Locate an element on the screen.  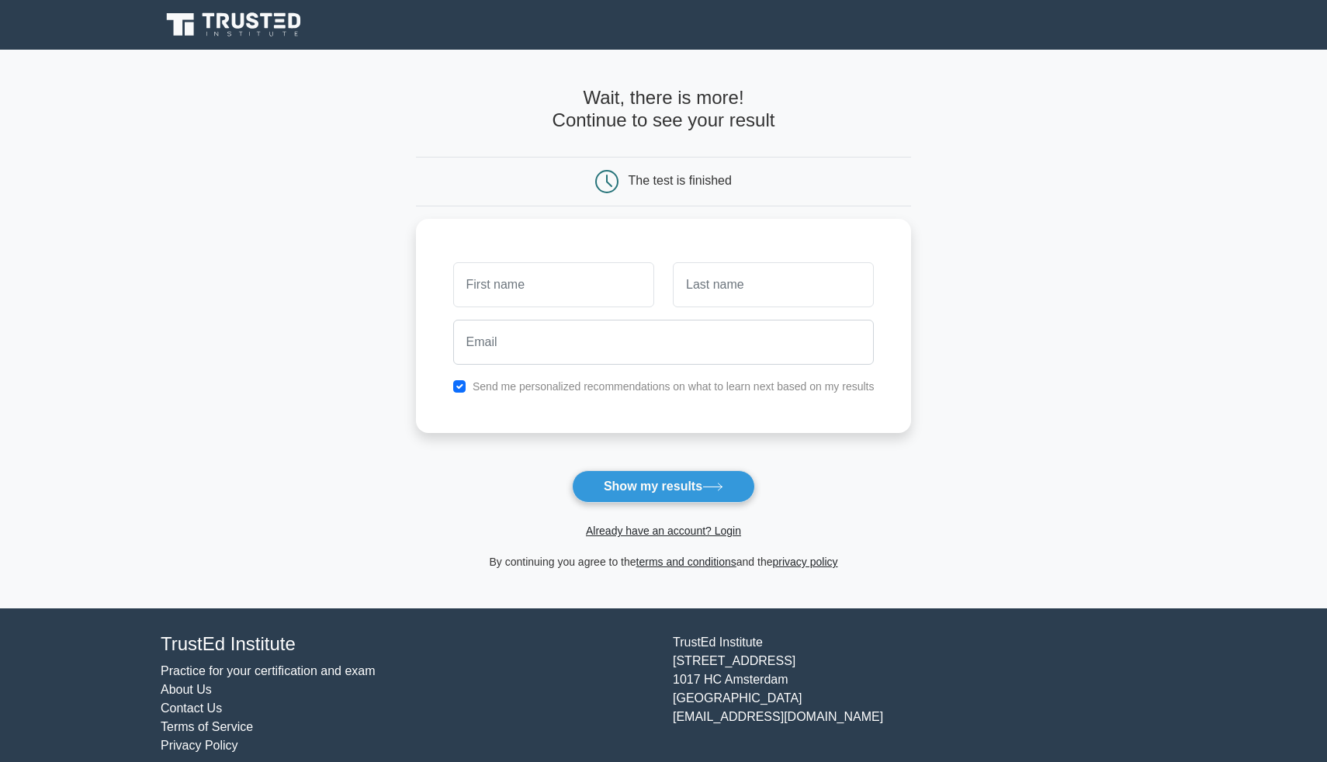
h4: Wait, there is more! Continue to see your result is located at coordinates (663, 109).